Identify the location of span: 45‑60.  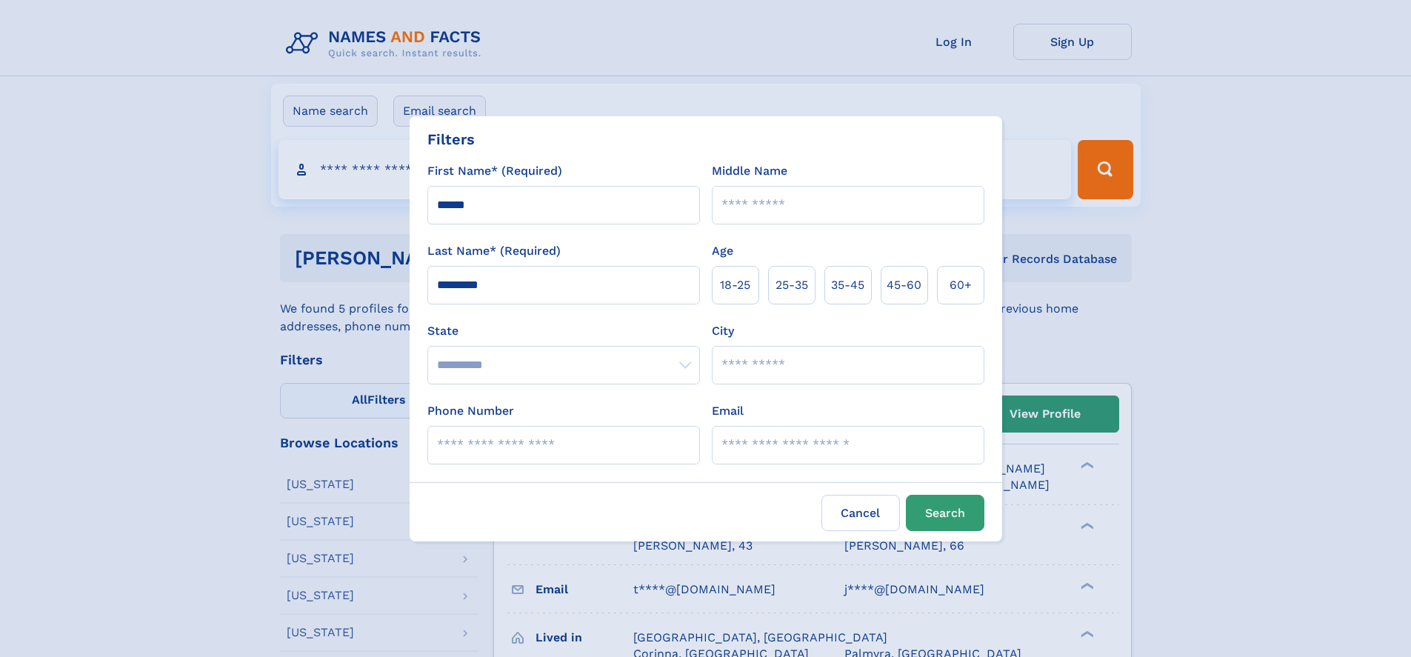
(904, 285).